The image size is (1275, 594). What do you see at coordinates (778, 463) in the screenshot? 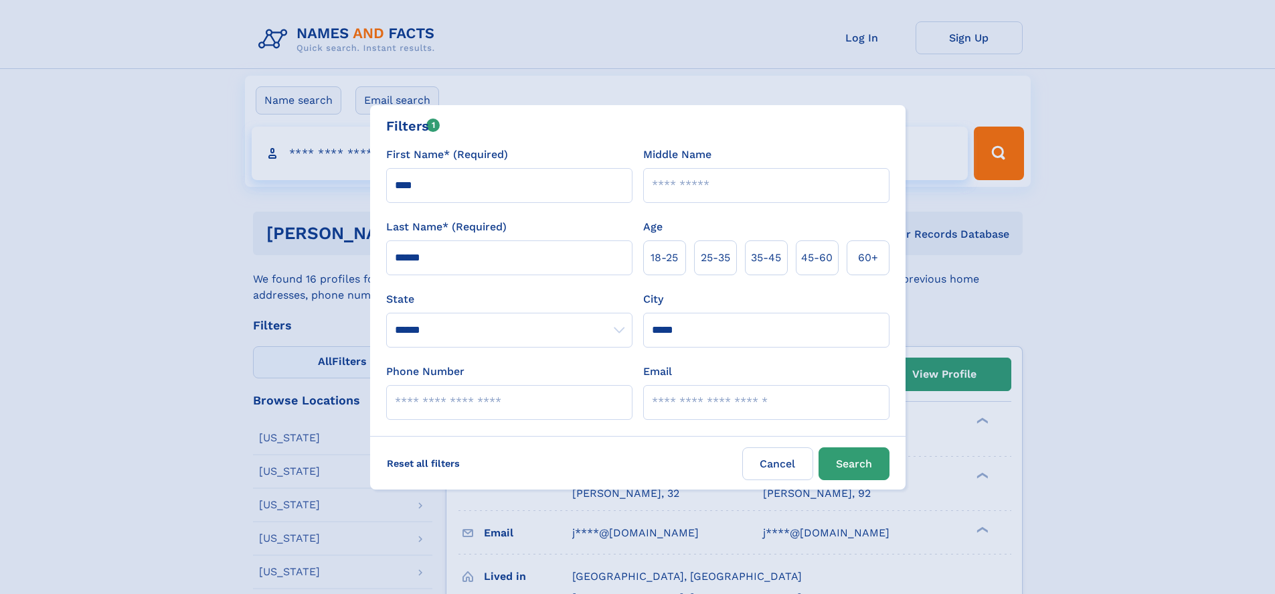
I see `label: Cancel` at bounding box center [778, 463].